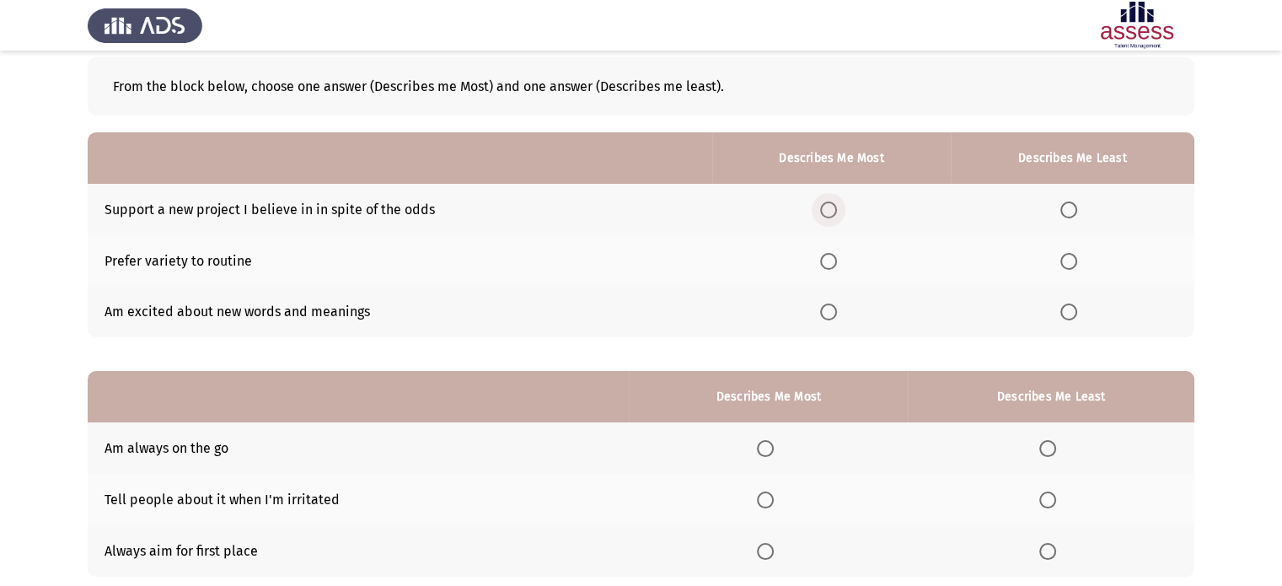 Image resolution: width=1282 pixels, height=586 pixels. What do you see at coordinates (400, 312) in the screenshot?
I see `td: Am excited about new words and meanings` at bounding box center [400, 312].